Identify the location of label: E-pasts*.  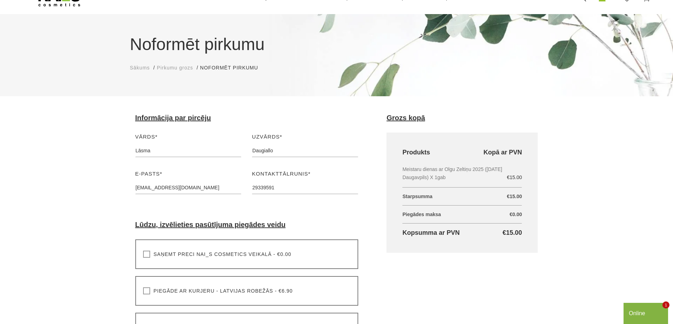
(149, 174).